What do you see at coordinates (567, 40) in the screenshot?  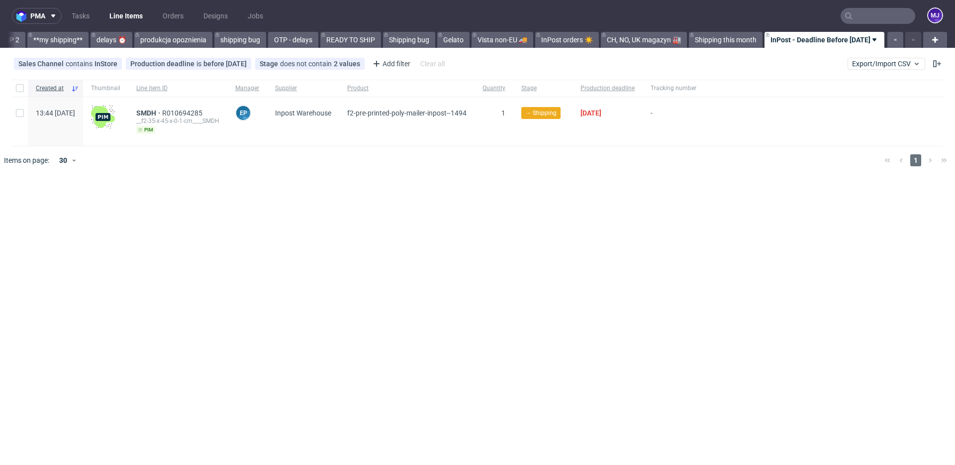 I see `a: InPost orders ☀️` at bounding box center [567, 40].